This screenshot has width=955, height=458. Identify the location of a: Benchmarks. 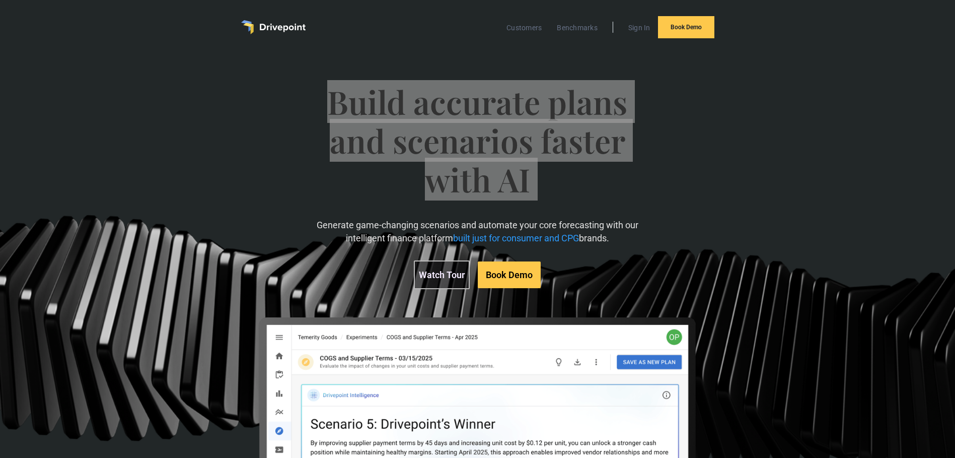
(577, 28).